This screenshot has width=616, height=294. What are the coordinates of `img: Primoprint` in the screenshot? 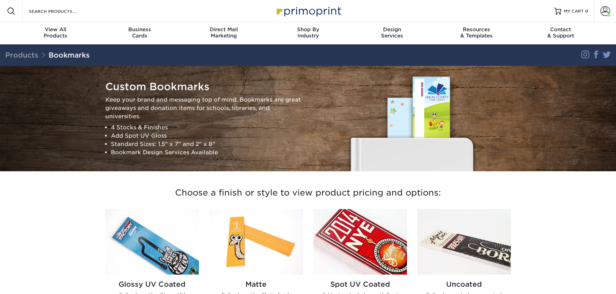 It's located at (308, 11).